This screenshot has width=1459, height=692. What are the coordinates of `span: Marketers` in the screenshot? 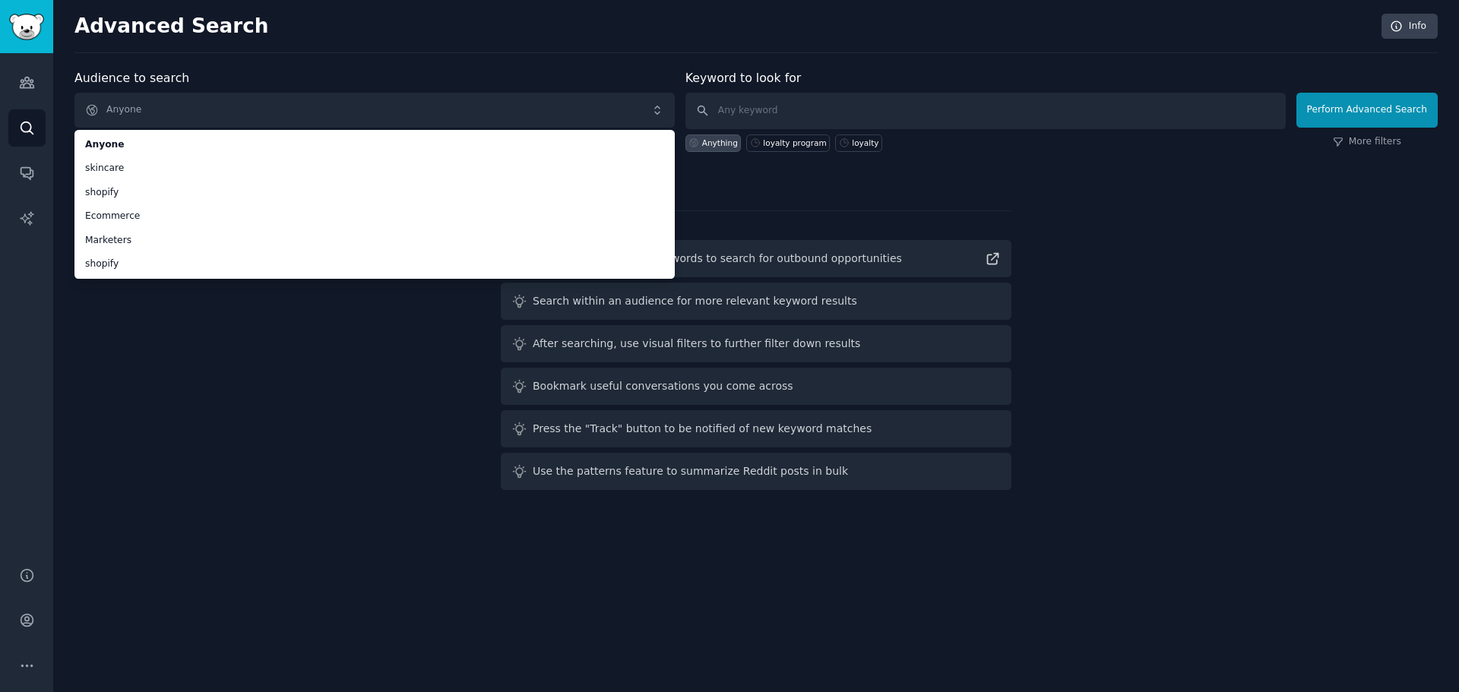 It's located at (375, 241).